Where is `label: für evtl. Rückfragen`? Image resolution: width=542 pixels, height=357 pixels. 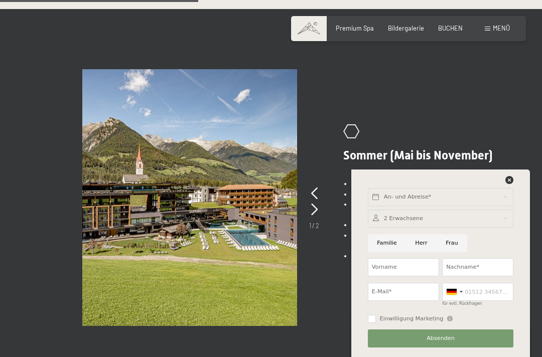 label: für evtl. Rückfragen is located at coordinates (462, 304).